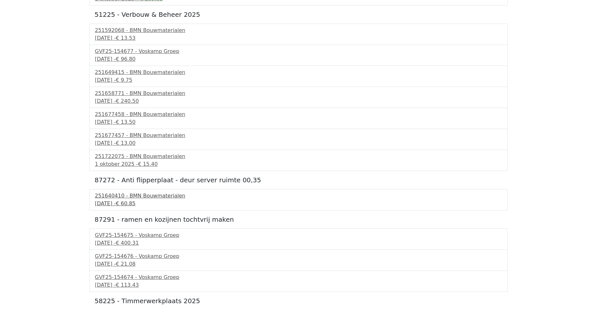  Describe the element at coordinates (126, 263) in the screenshot. I see `span: € 21.08` at that location.